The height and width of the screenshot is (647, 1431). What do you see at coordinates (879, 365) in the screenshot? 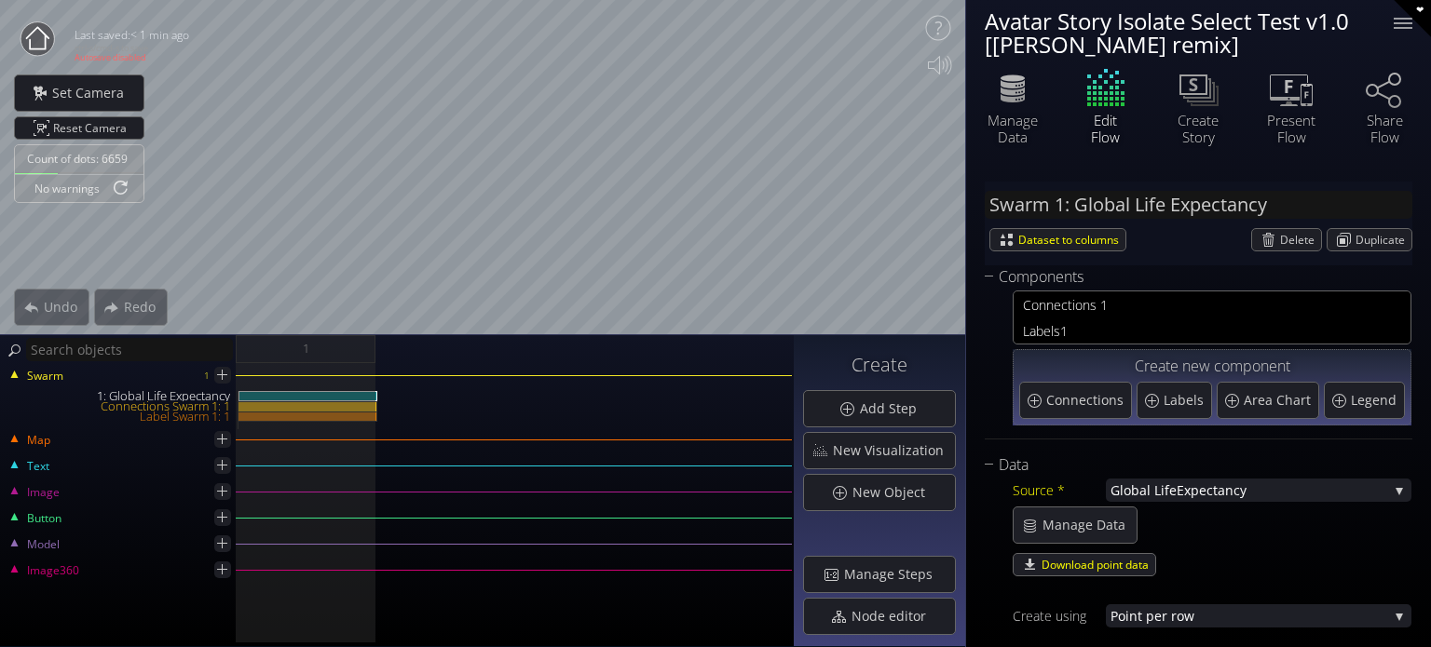
I see `h3: Create` at bounding box center [879, 365].